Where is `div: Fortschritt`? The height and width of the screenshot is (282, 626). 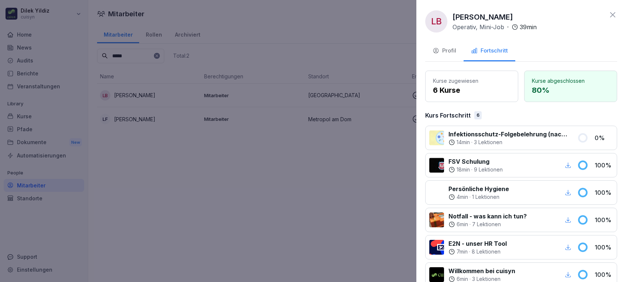
div: Fortschritt is located at coordinates (490, 51).